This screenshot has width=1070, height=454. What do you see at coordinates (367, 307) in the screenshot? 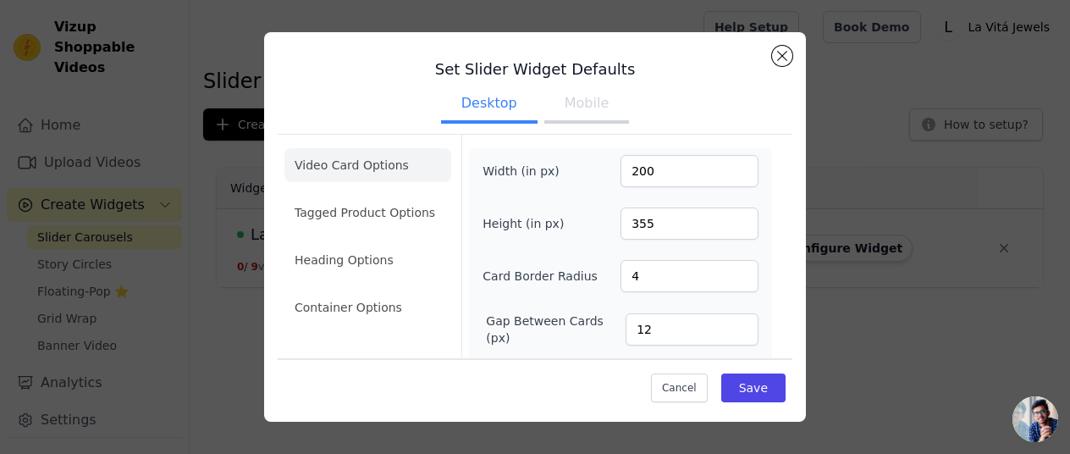
I see `li: Container Options` at bounding box center [367, 307].